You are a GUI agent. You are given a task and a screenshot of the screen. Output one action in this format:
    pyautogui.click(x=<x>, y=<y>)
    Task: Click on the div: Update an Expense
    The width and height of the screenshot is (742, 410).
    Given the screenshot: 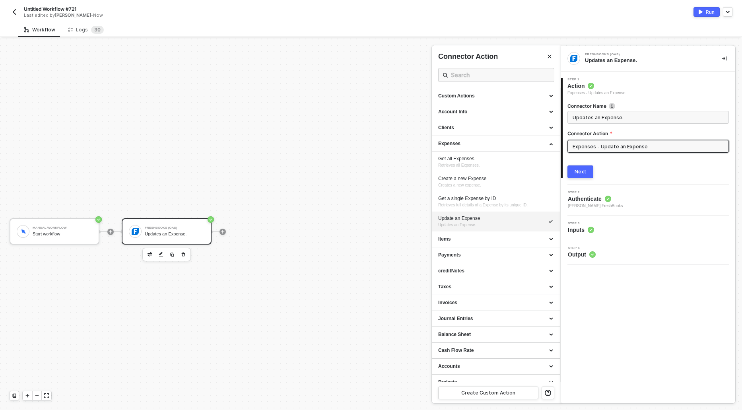 What is the action you would take?
    pyautogui.click(x=496, y=218)
    